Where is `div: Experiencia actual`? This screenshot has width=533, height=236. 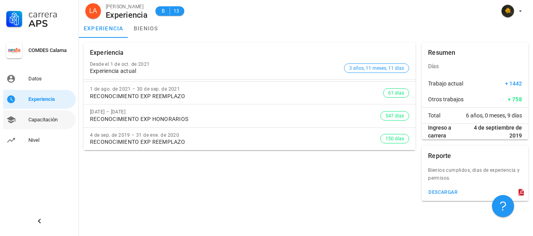
div: Experiencia actual is located at coordinates (215, 71).